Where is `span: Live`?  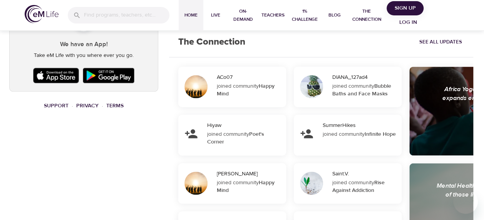 span: Live is located at coordinates (215, 15).